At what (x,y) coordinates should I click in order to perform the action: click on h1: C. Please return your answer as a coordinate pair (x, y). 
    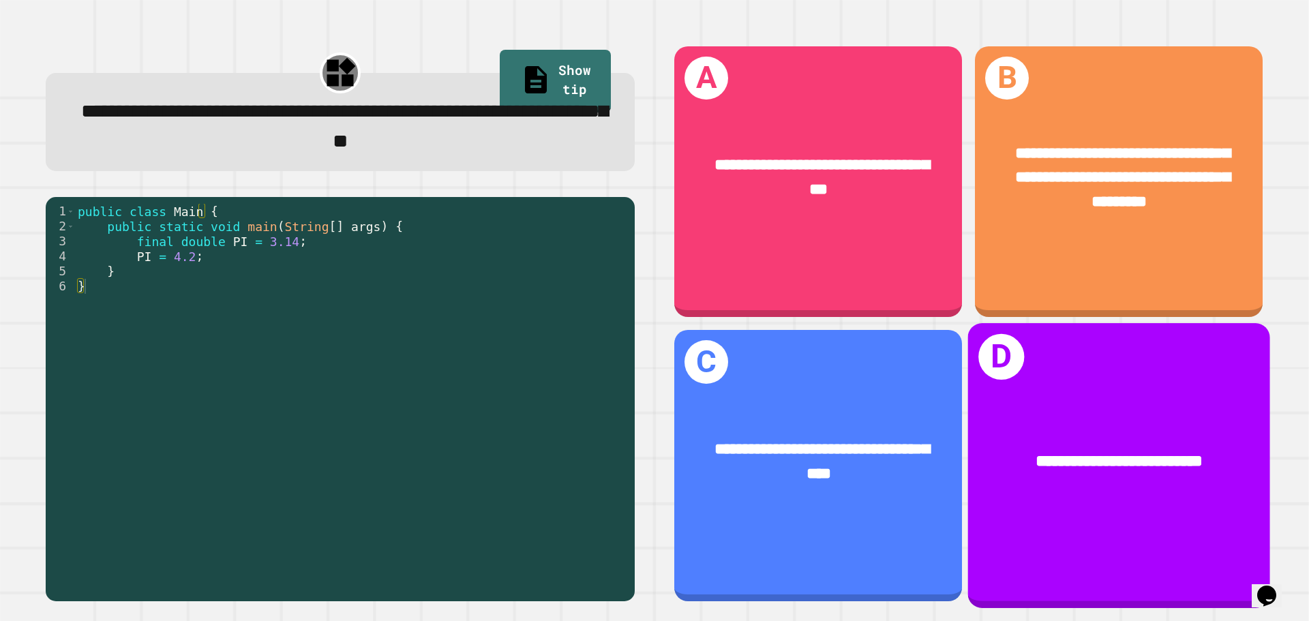
    Looking at the image, I should click on (706, 362).